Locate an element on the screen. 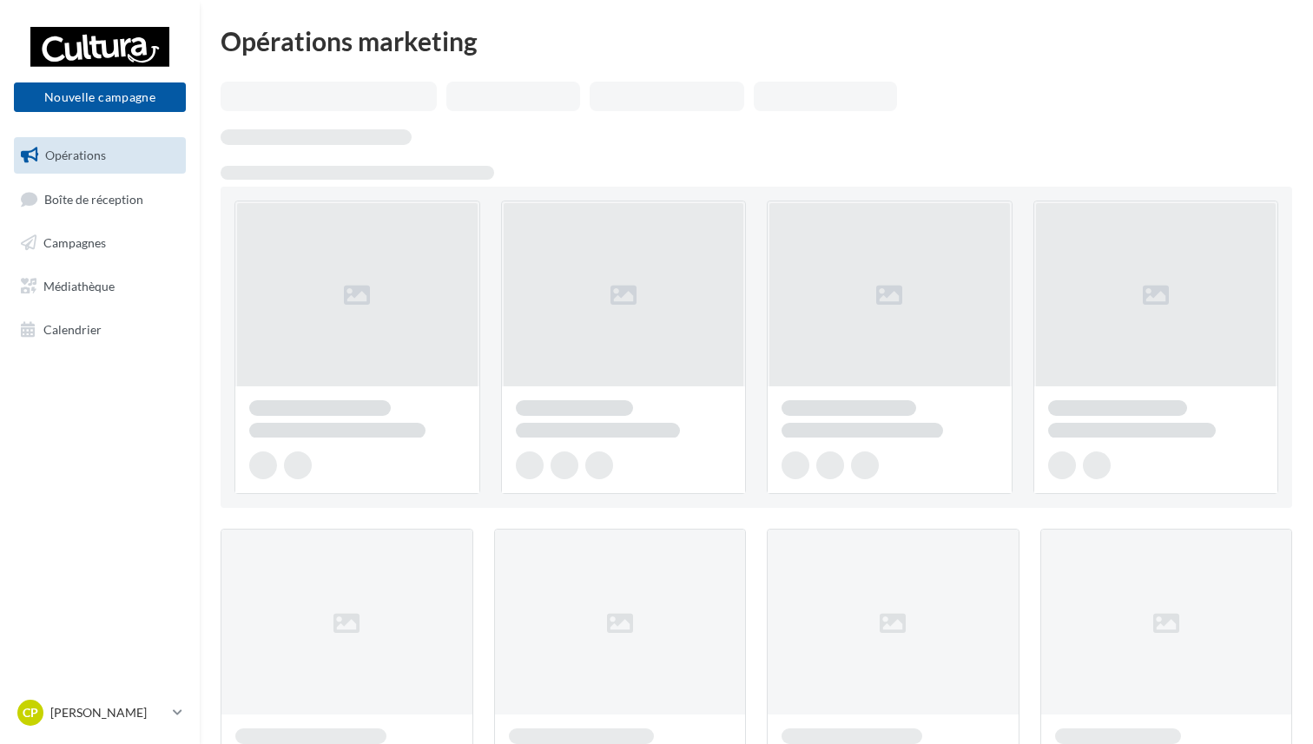  span: Boîte de réception is located at coordinates (94, 198).